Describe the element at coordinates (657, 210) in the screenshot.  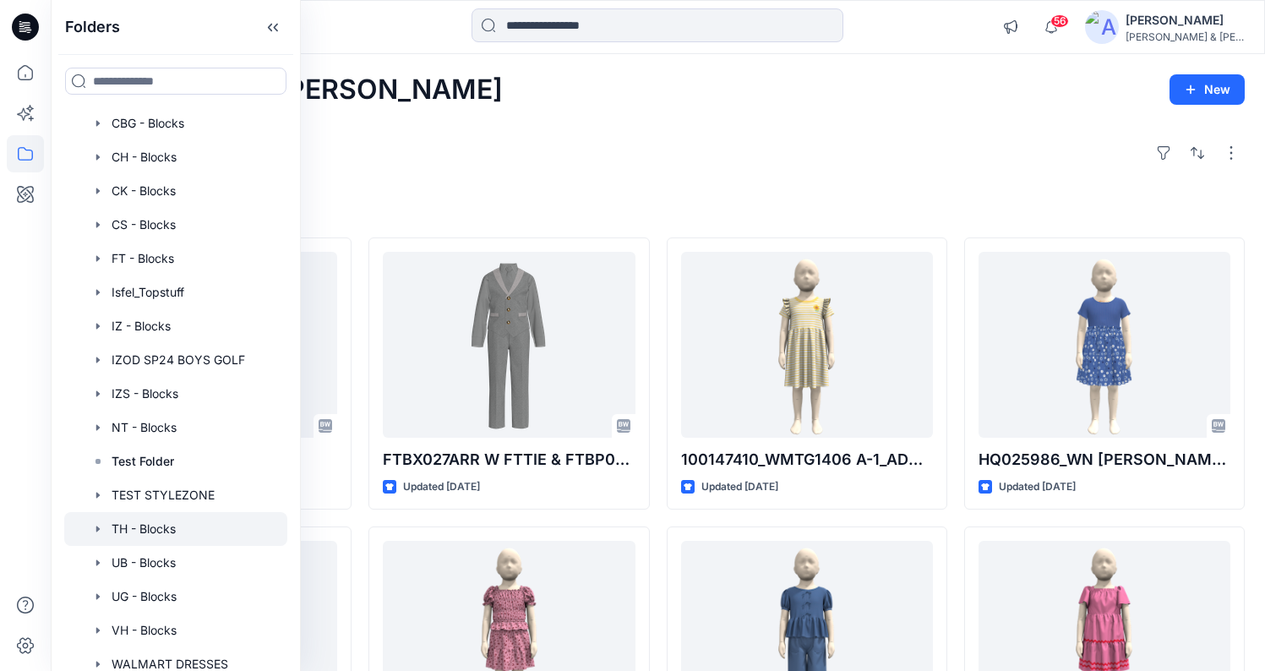
I see `h4: Styles` at that location.